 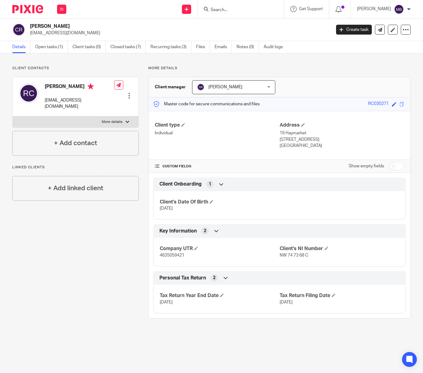 I want to click on p: Individual, so click(x=217, y=133).